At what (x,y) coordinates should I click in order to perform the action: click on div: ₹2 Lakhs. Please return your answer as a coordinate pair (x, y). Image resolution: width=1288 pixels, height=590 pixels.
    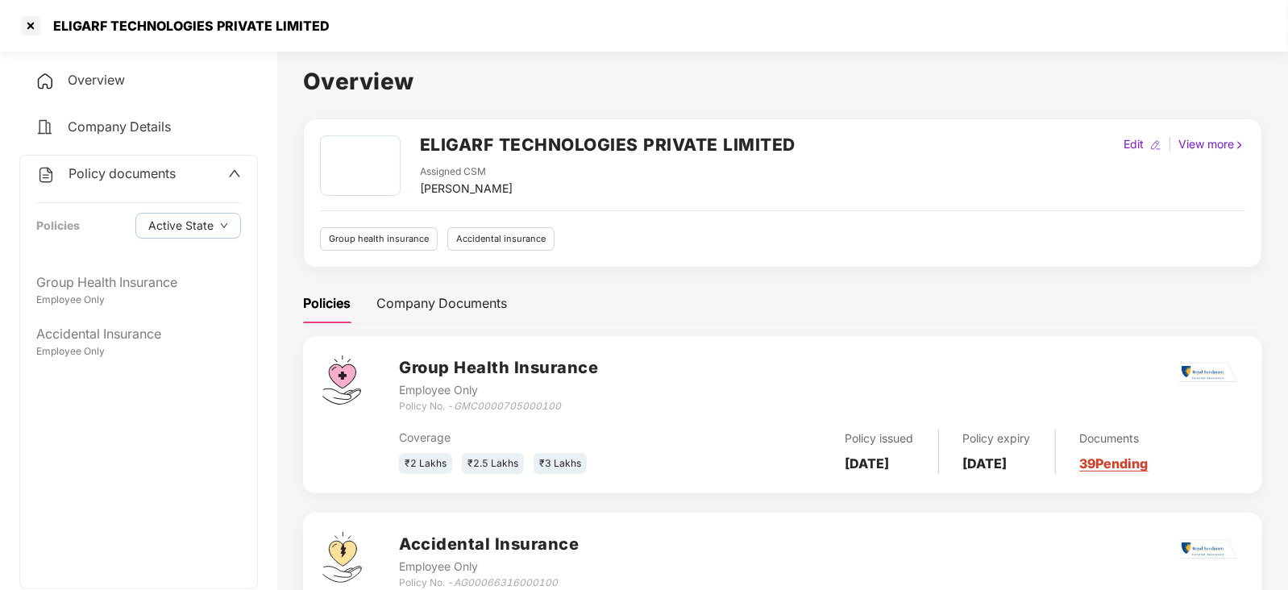
    Looking at the image, I should click on (426, 464).